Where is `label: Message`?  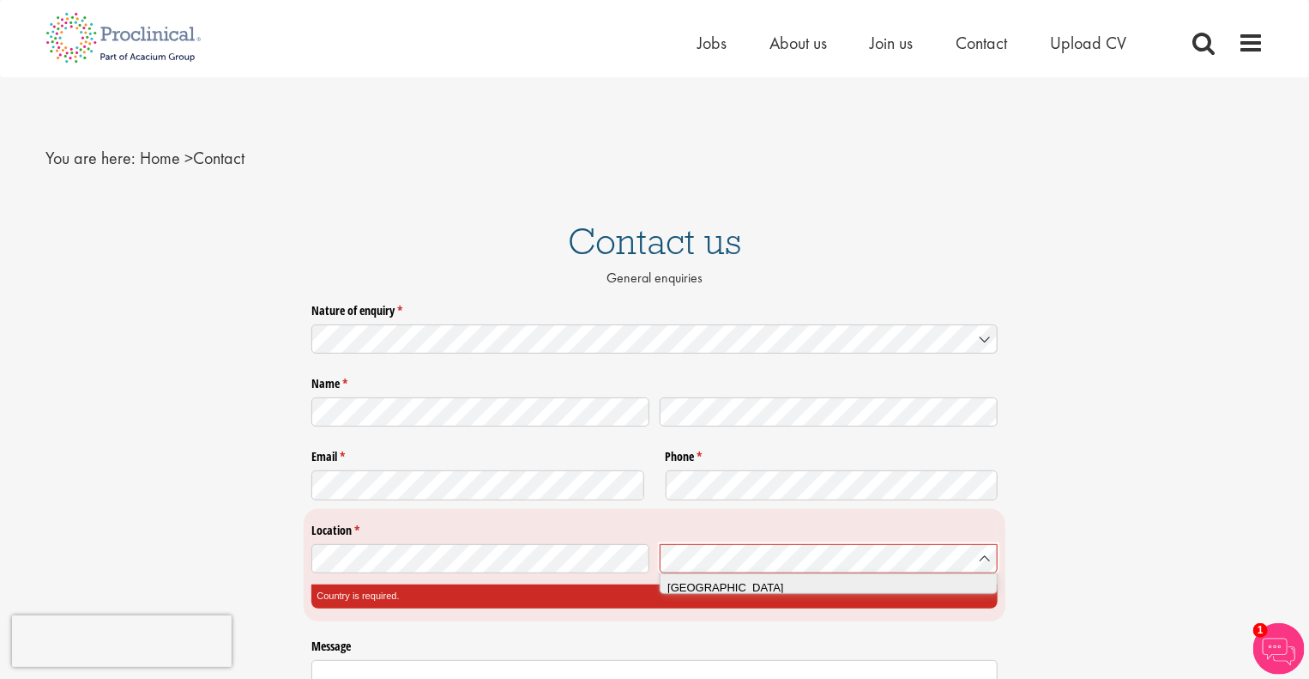
label: Message is located at coordinates (655, 643).